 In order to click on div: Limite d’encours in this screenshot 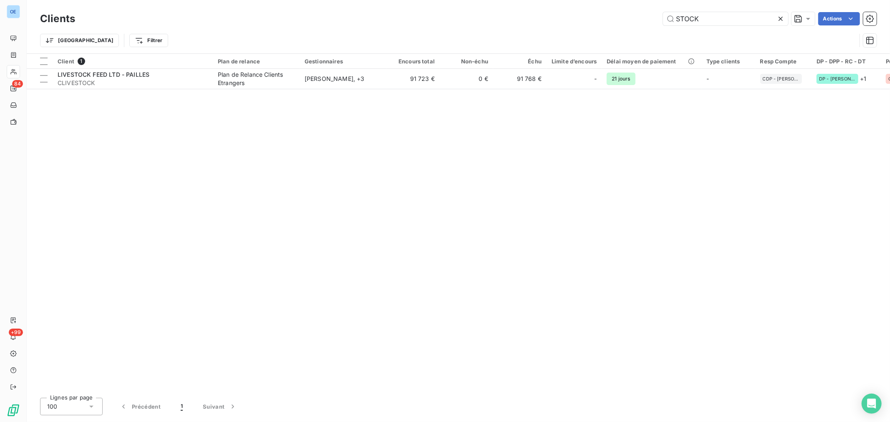, I will do `click(574, 61)`.